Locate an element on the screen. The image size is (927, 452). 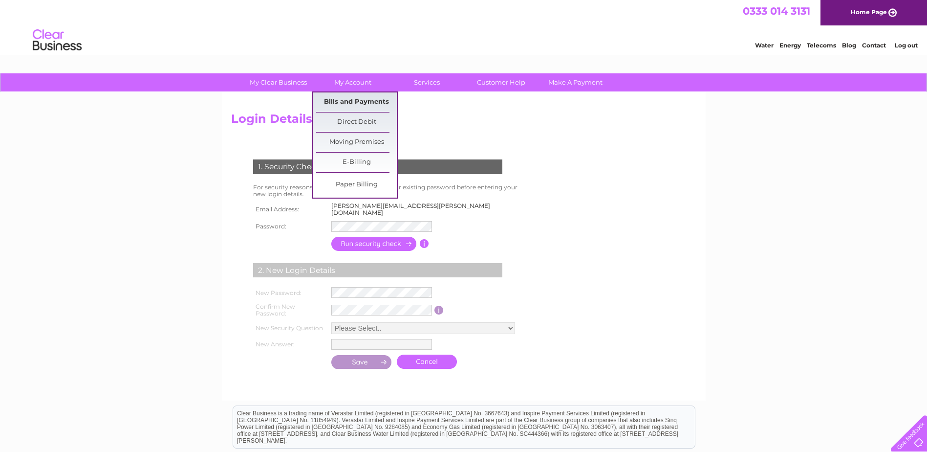
a: Blog is located at coordinates (849, 45).